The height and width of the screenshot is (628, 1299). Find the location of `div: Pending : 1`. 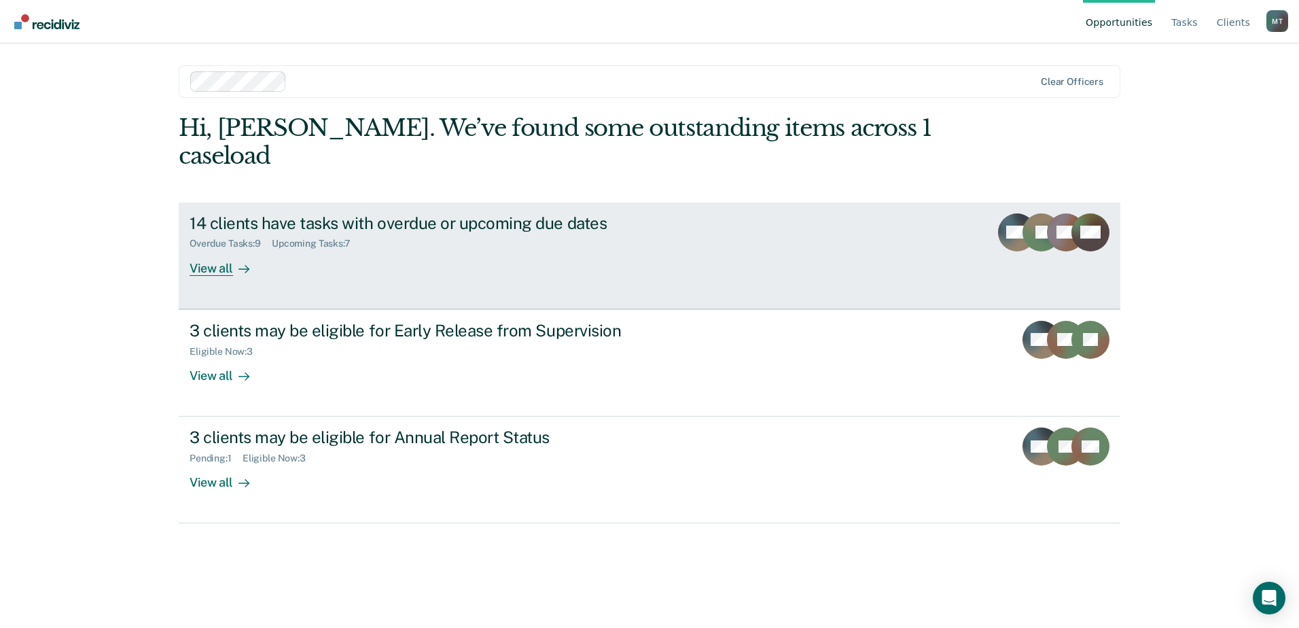

div: Pending : 1 is located at coordinates (216, 458).